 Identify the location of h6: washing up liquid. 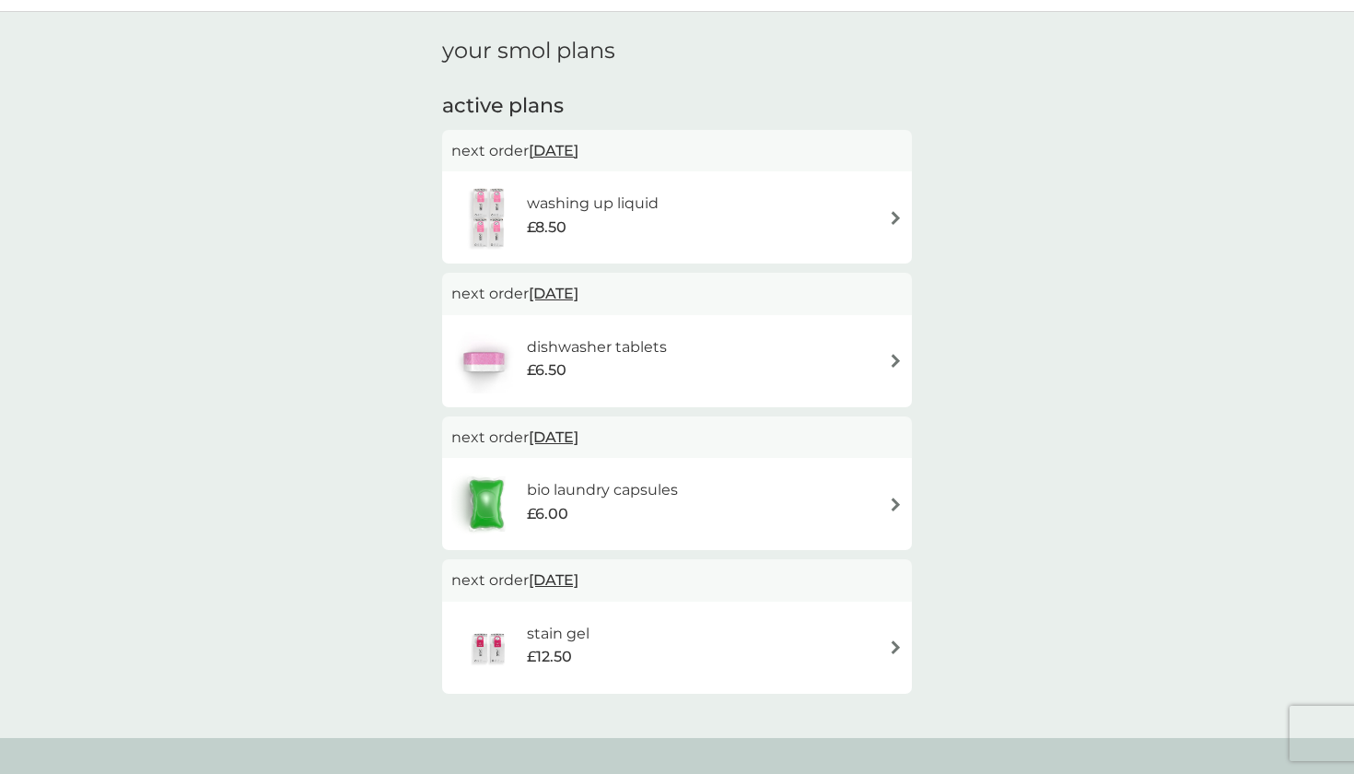
(592, 204).